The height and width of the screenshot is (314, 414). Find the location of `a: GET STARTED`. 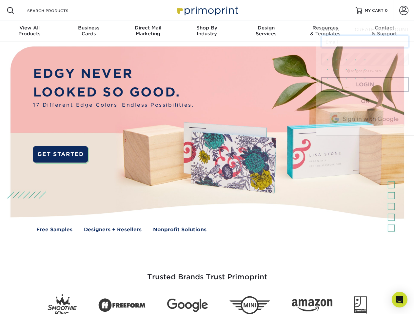

a: GET STARTED is located at coordinates (60, 155).